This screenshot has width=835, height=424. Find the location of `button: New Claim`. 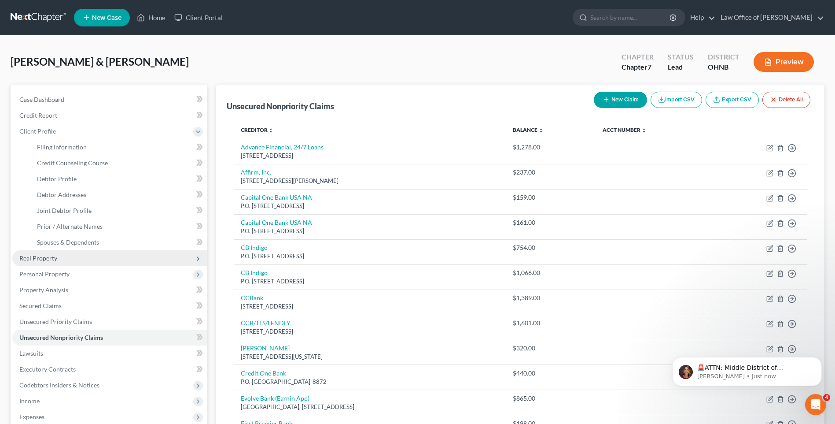

button: New Claim is located at coordinates (621, 100).